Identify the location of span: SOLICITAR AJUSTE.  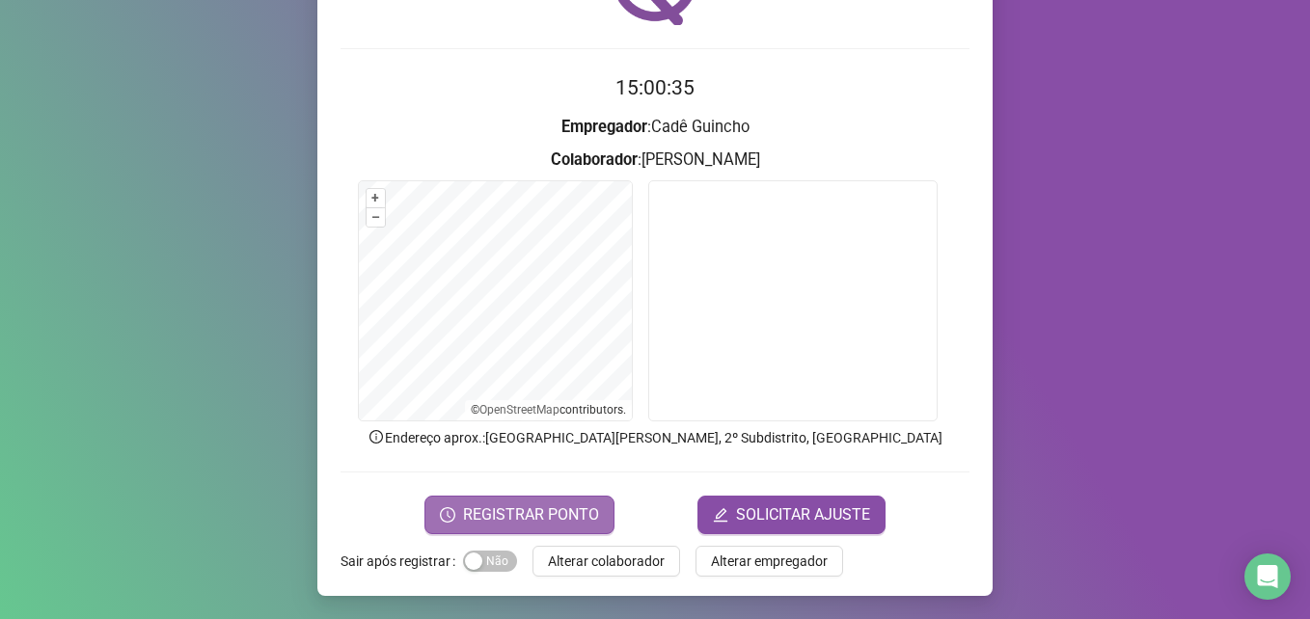
(802, 515).